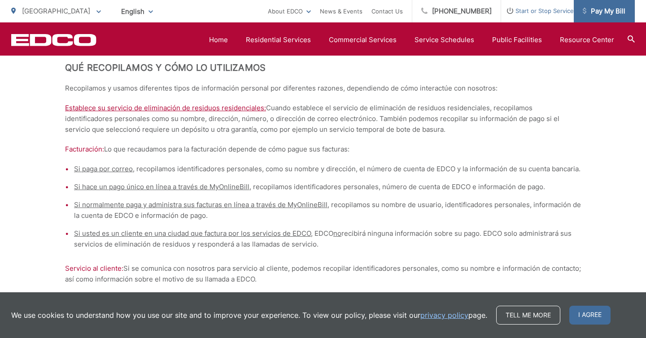 This screenshot has width=646, height=338. What do you see at coordinates (328, 239) in the screenshot?
I see `li: , EDCO recibirá ninguna información sobre su pago. EDCO solo administrará sus servicios de elimin...` at bounding box center [328, 239].